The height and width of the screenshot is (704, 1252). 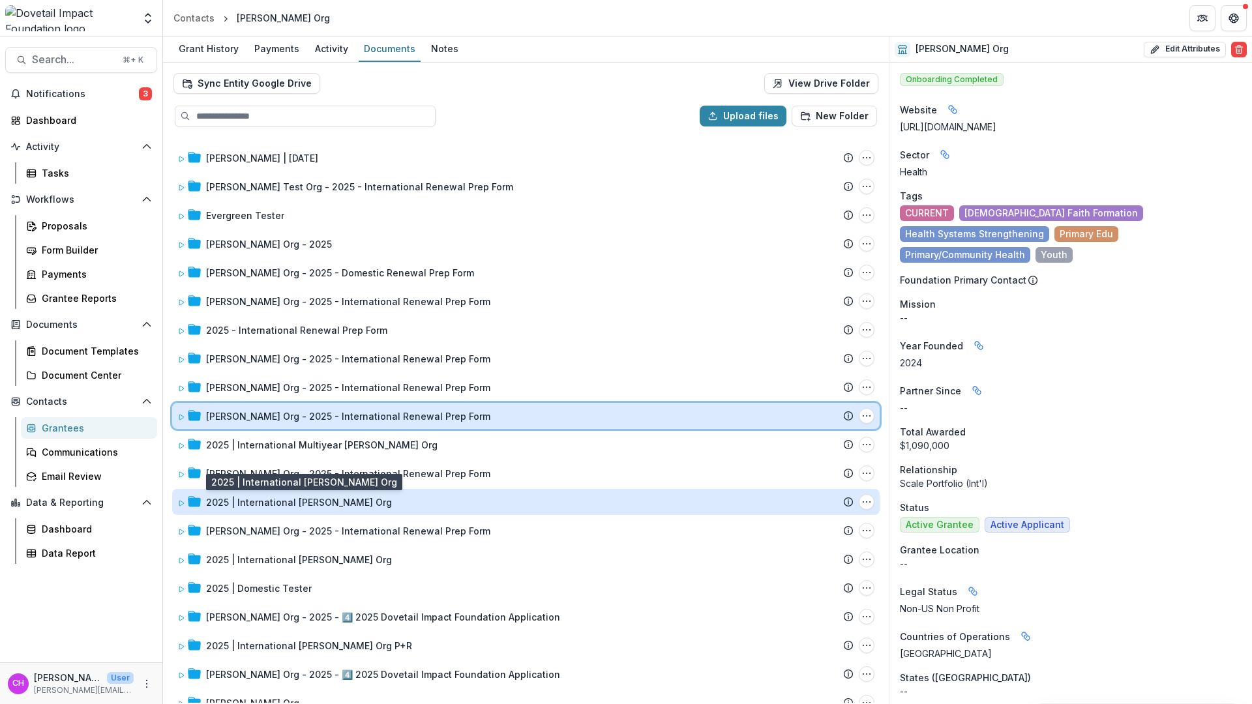 I want to click on div: Evergreen TesterEvergreen Tester Options, so click(x=526, y=215).